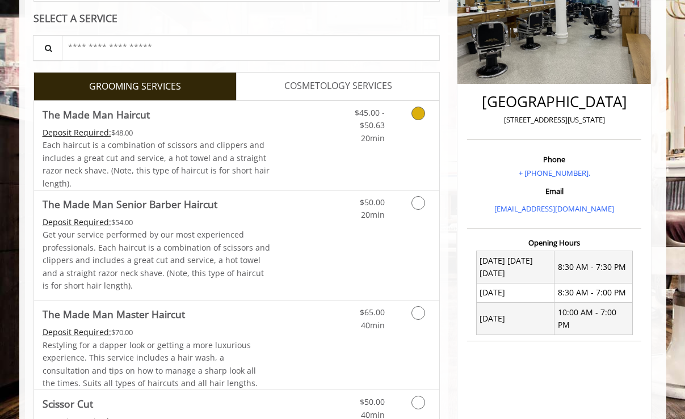 This screenshot has width=685, height=419. Describe the element at coordinates (150, 364) in the screenshot. I see `span: Restyling for a dapper look or getting a more luxurious experience. This service includes a hair ...` at that location.